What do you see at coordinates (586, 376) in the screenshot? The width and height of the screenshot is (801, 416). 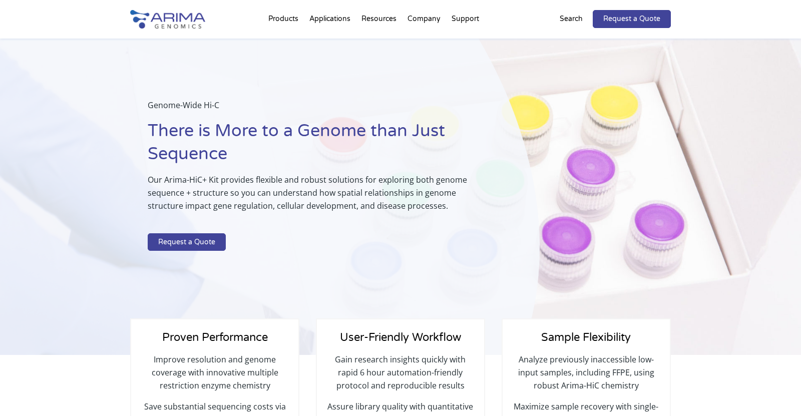 I see `p: Analyze previously inaccessible low-input samples, including FFPE, using robust Arima-HiC chemistry` at bounding box center [586, 376].